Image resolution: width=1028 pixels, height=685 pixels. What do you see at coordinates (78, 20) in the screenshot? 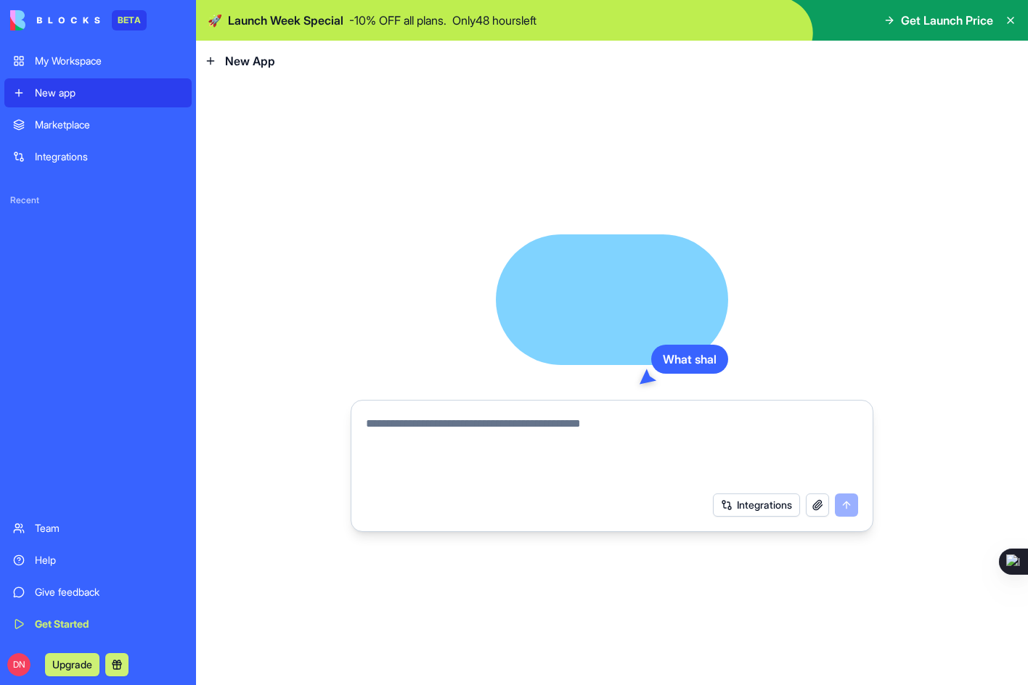
I see `a: BETA` at bounding box center [78, 20].